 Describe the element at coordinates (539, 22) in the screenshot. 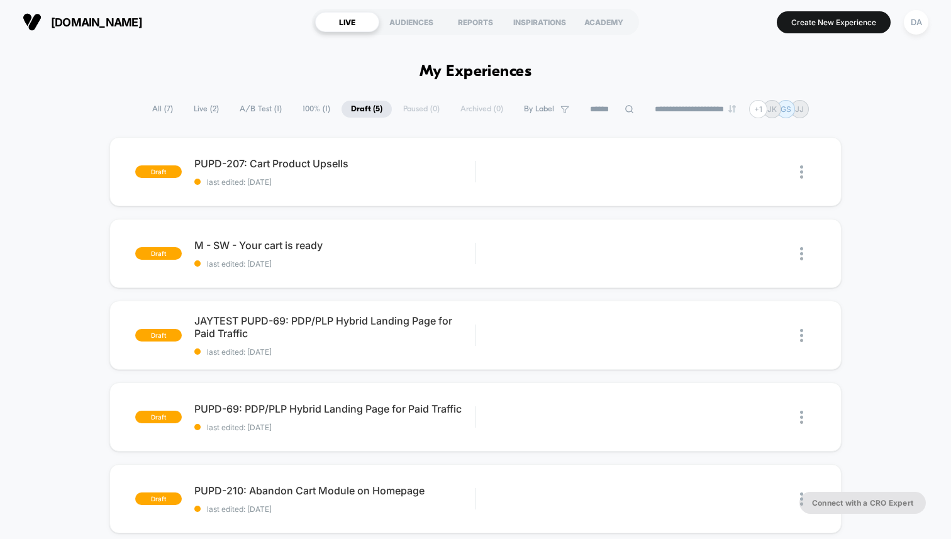

I see `div: INSPIRATIONS` at that location.